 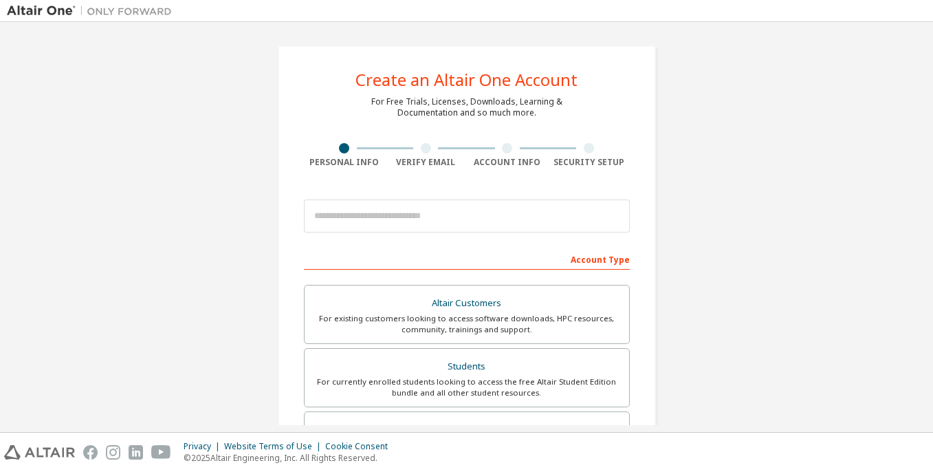 I want to click on img: altair_logo.svg, so click(x=39, y=452).